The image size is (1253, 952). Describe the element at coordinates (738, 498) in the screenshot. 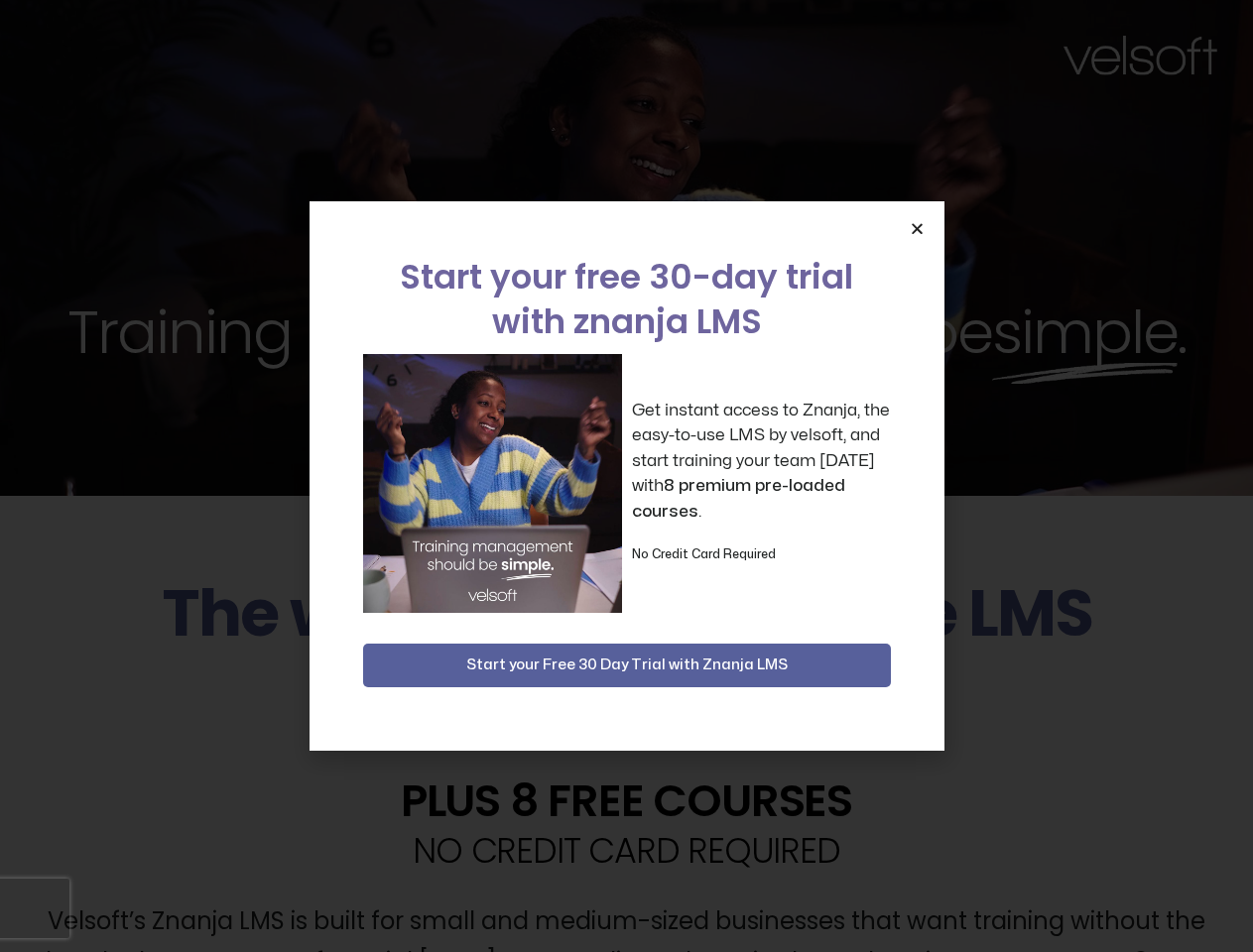

I see `strong: 8 premium pre-loaded courses` at that location.